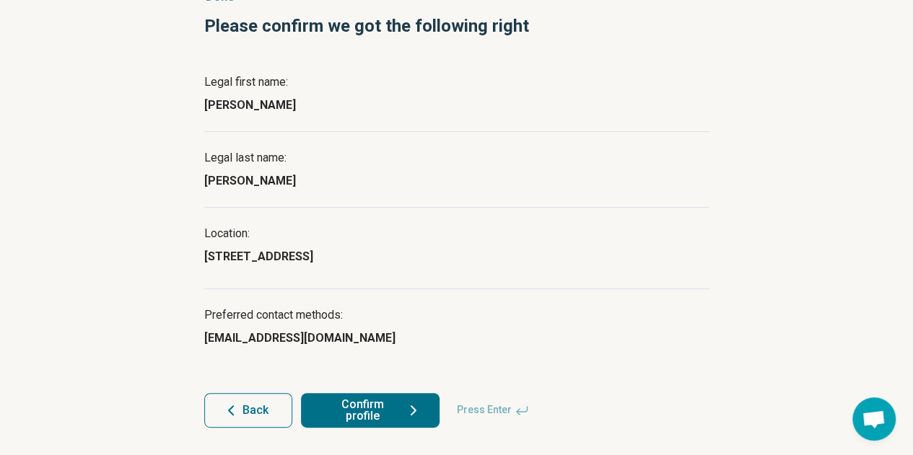 The width and height of the screenshot is (913, 455). I want to click on button: Back, so click(248, 411).